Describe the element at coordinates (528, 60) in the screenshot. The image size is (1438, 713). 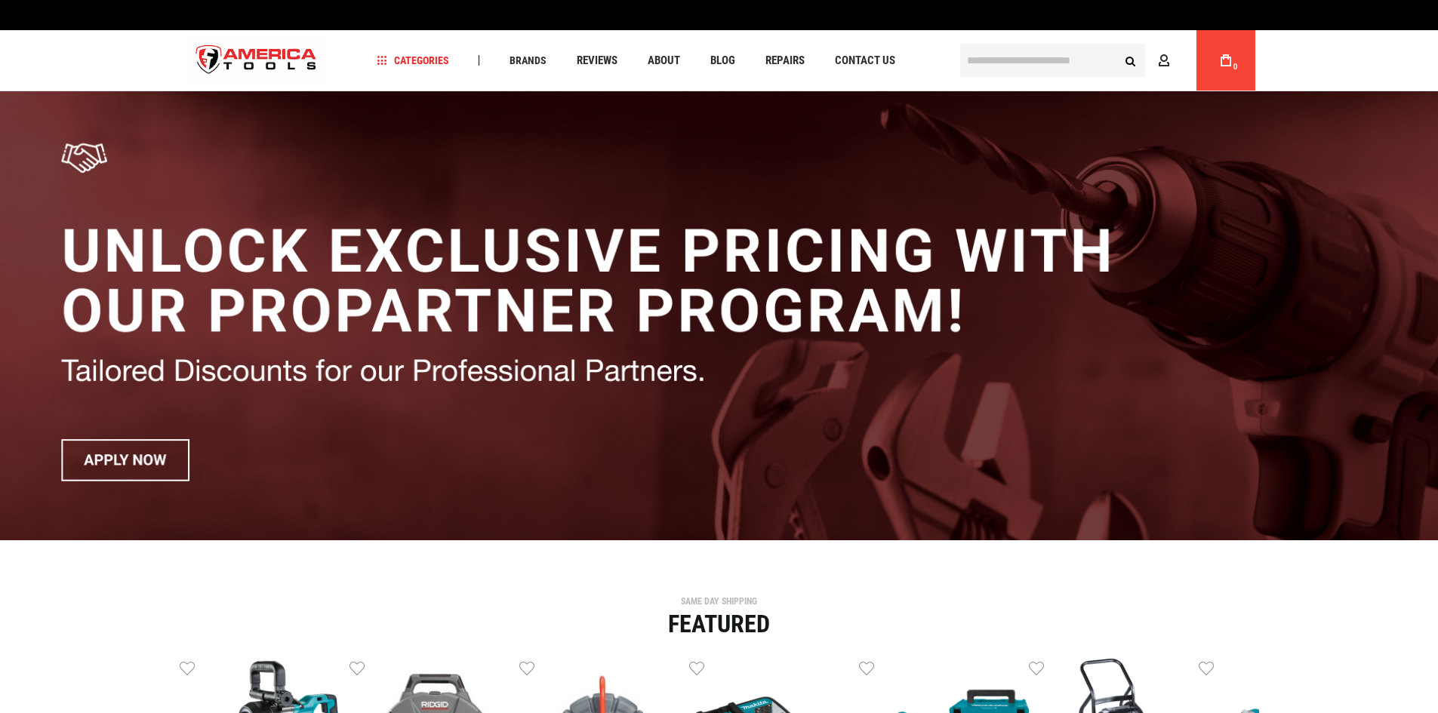
I see `span: Brands` at that location.